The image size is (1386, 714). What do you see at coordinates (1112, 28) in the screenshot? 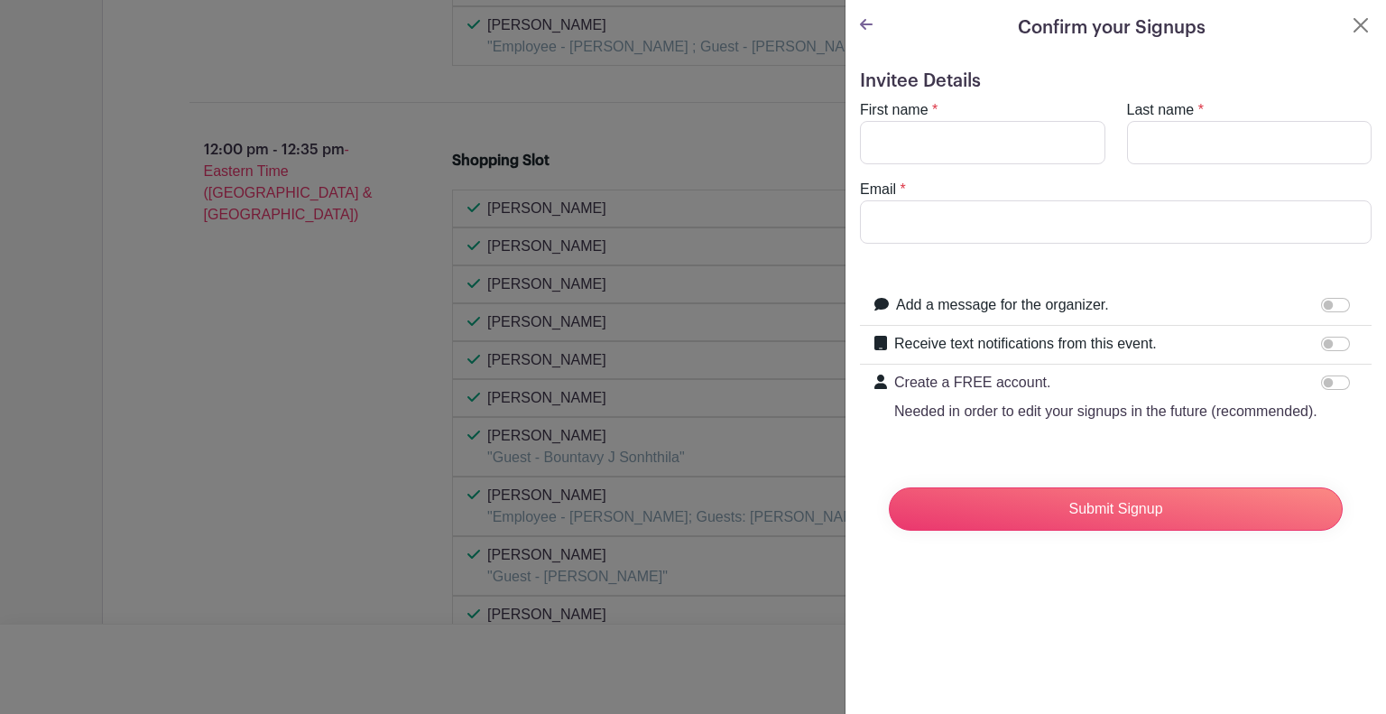
I see `h5: Confirm your Signups` at bounding box center [1112, 28].